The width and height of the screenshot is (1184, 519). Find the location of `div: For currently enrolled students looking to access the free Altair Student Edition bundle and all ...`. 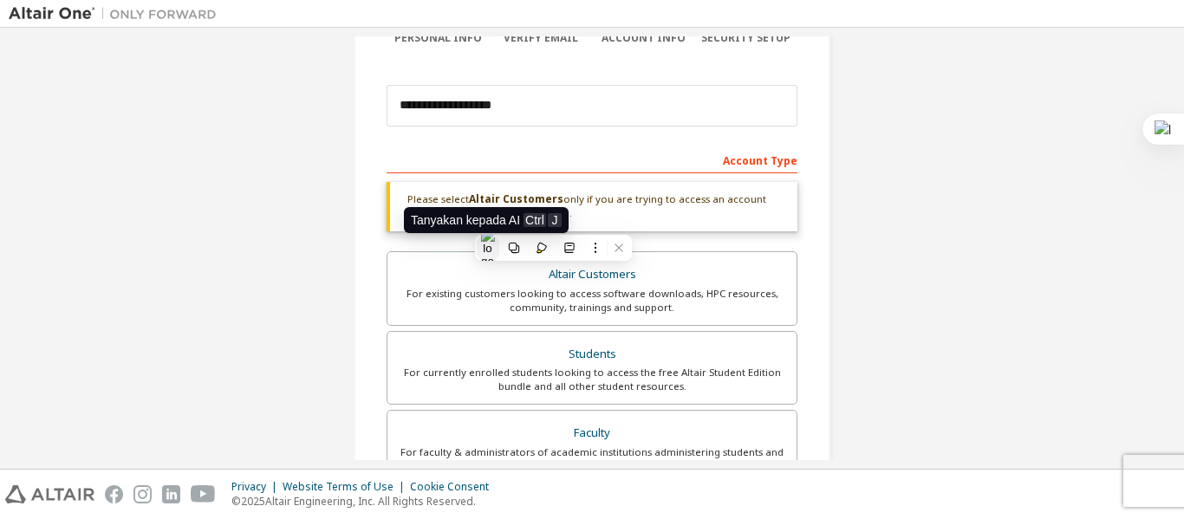

div: For currently enrolled students looking to access the free Altair Student Edition bundle and all ... is located at coordinates (592, 380).